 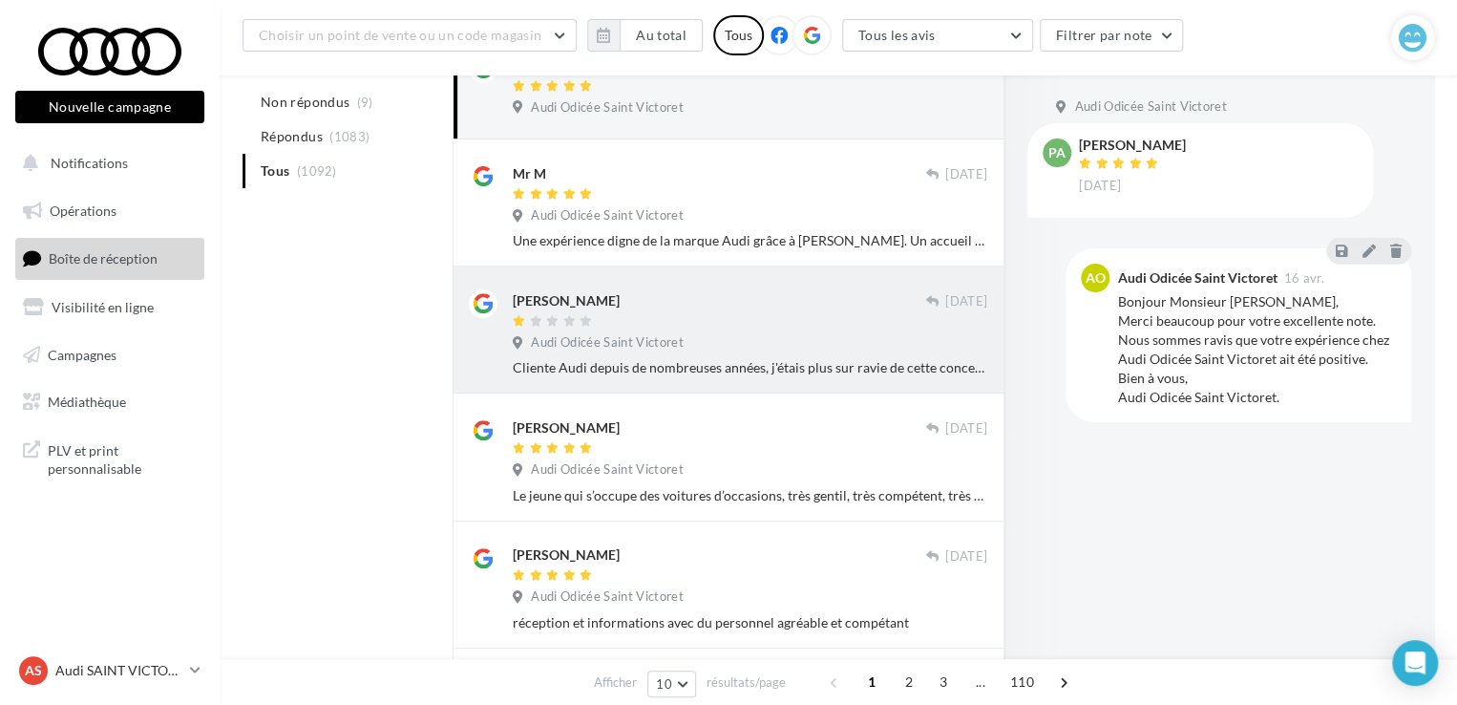 I want to click on div: Tous, so click(x=738, y=35).